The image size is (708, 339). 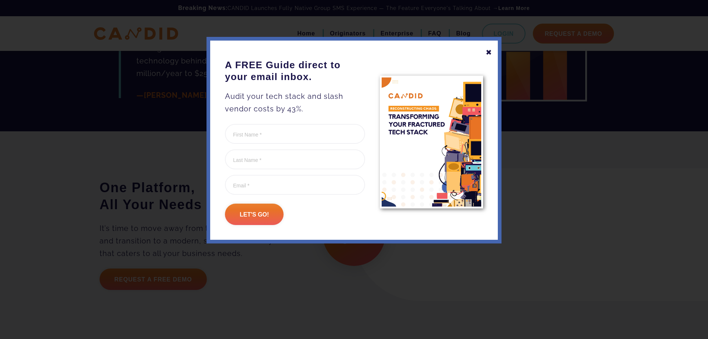 What do you see at coordinates (295, 71) in the screenshot?
I see `h3: A FREE Guide direct to your email inbox.` at bounding box center [295, 71].